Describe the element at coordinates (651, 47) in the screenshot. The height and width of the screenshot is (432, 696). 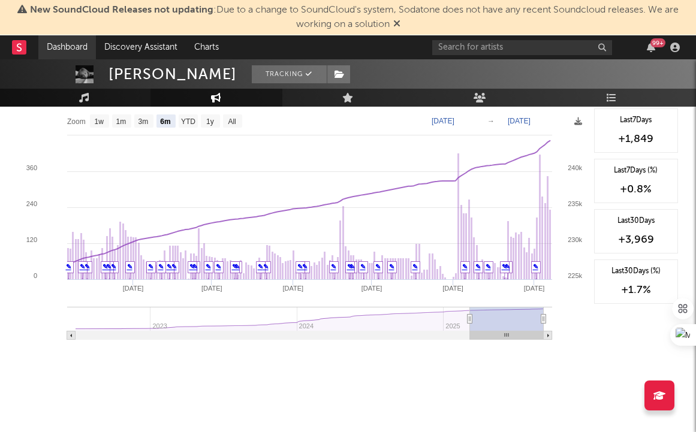
I see `button: 99+` at that location.